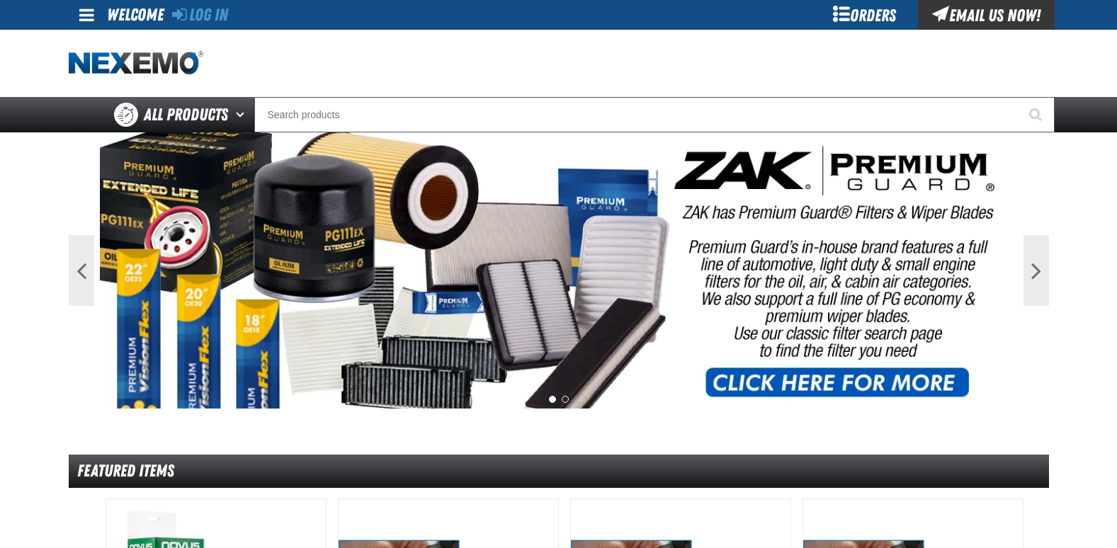 The height and width of the screenshot is (548, 1117). Describe the element at coordinates (136, 63) in the screenshot. I see `img: Nexemo logo` at that location.